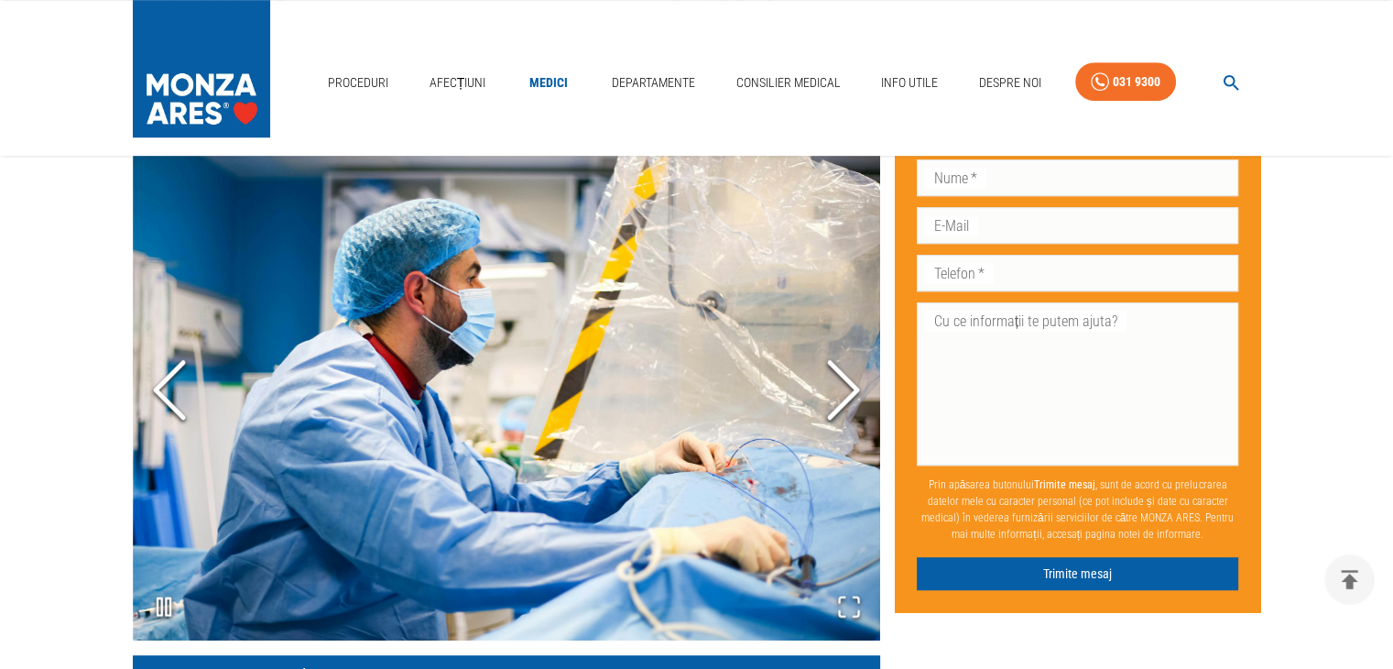 The image size is (1393, 669). What do you see at coordinates (164, 607) in the screenshot?
I see `button: Play or Pause Slideshow` at bounding box center [164, 607].